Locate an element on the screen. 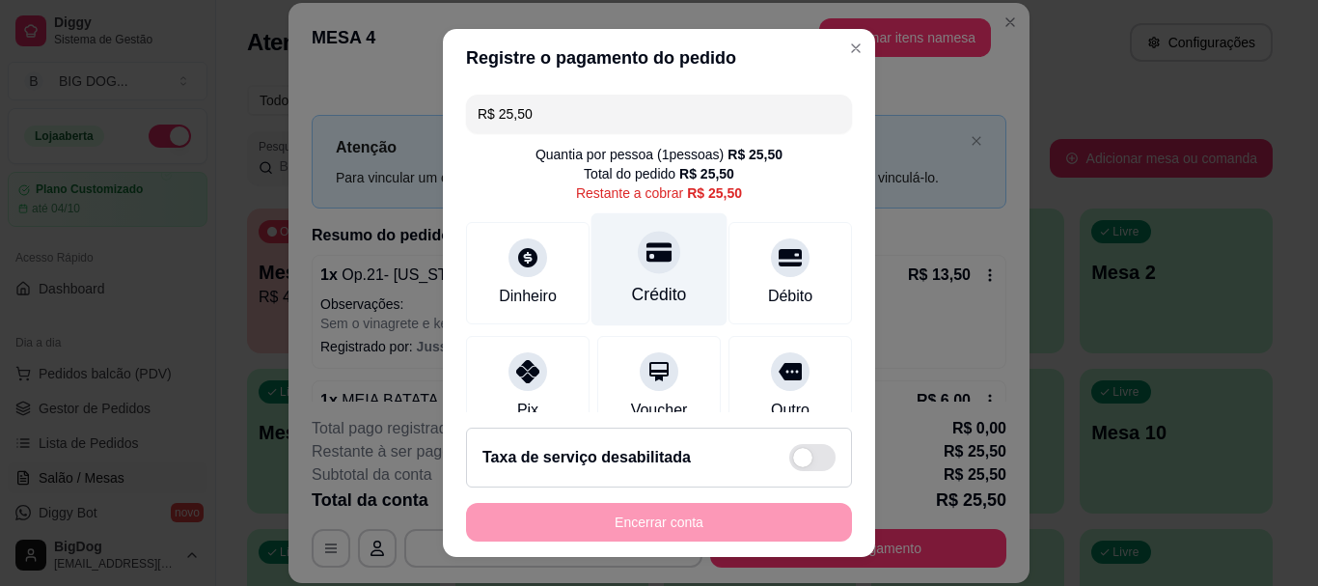 The image size is (1318, 586). div: Dinheiro is located at coordinates (528, 296).